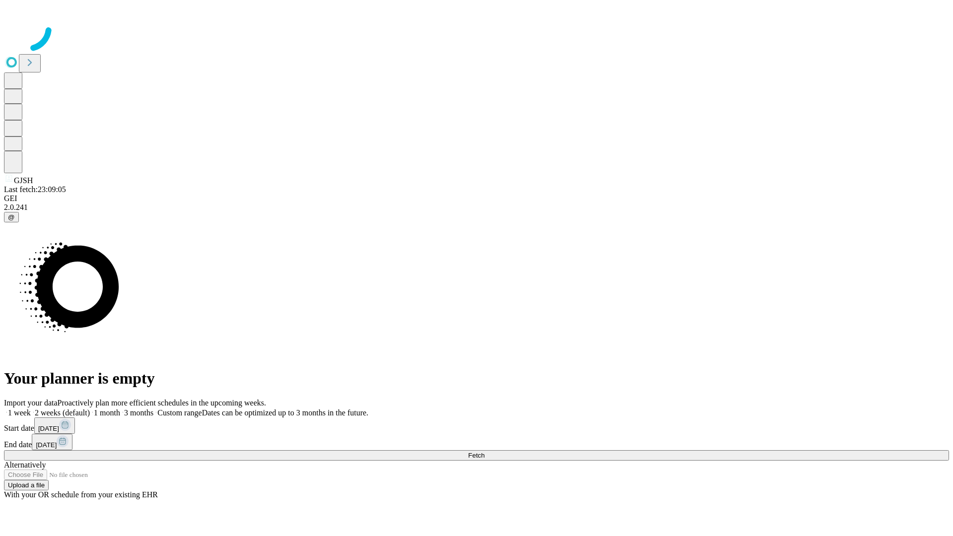 This screenshot has width=953, height=536. Describe the element at coordinates (23, 180) in the screenshot. I see `span: GJSH` at that location.